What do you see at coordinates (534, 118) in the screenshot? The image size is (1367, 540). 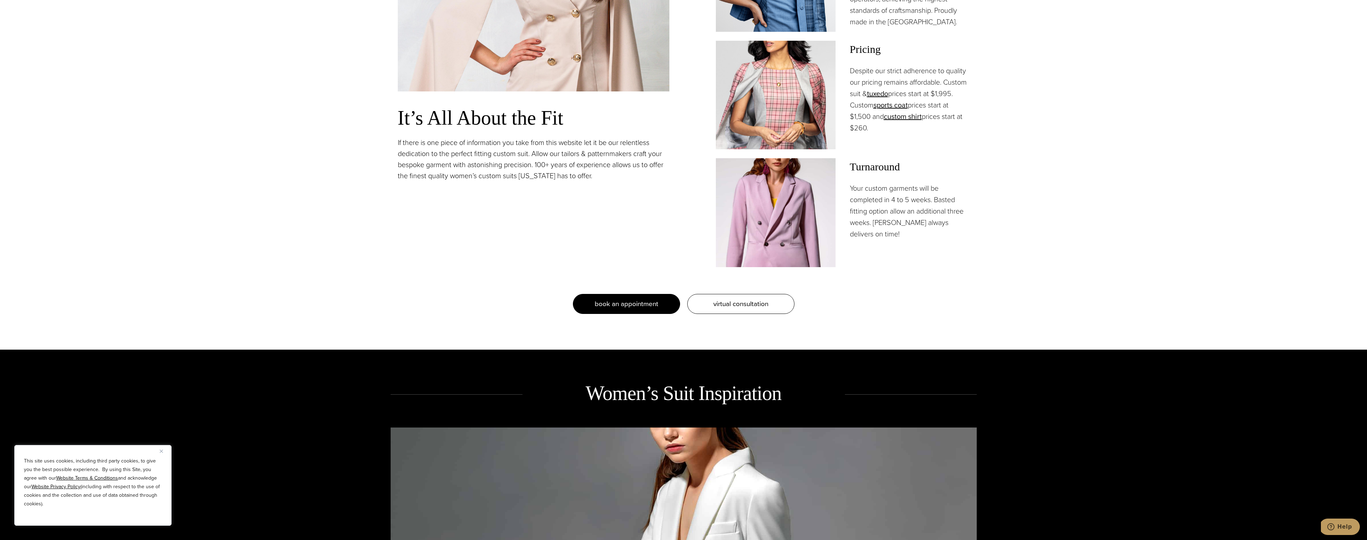 I see `h3: It’s All About the Fit` at bounding box center [534, 118].